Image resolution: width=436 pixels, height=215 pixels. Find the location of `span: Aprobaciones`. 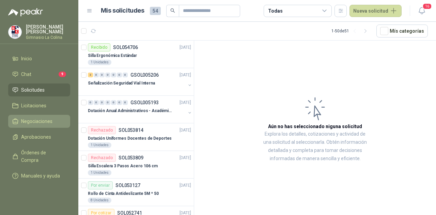

span: Aprobaciones is located at coordinates (36, 137).